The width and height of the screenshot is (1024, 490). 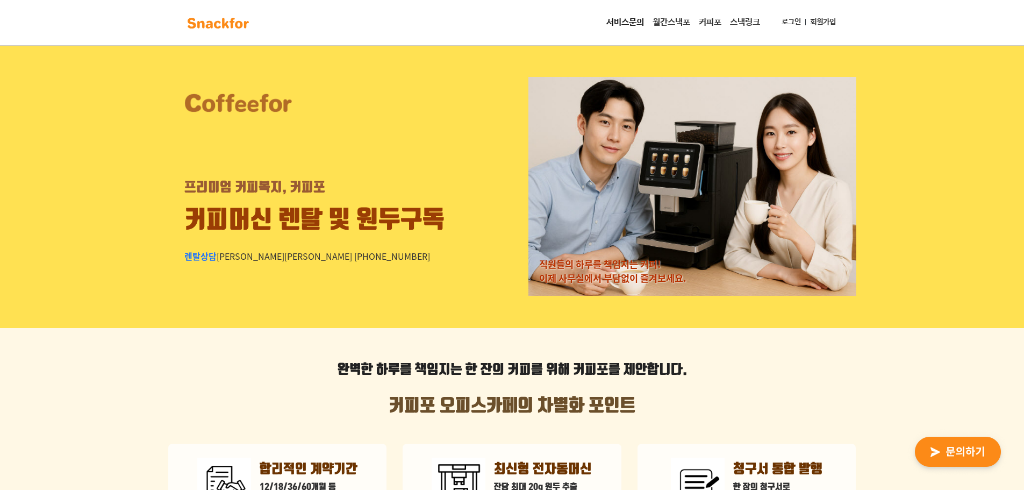 What do you see at coordinates (238, 103) in the screenshot?
I see `img: 커피포 로고` at bounding box center [238, 103].